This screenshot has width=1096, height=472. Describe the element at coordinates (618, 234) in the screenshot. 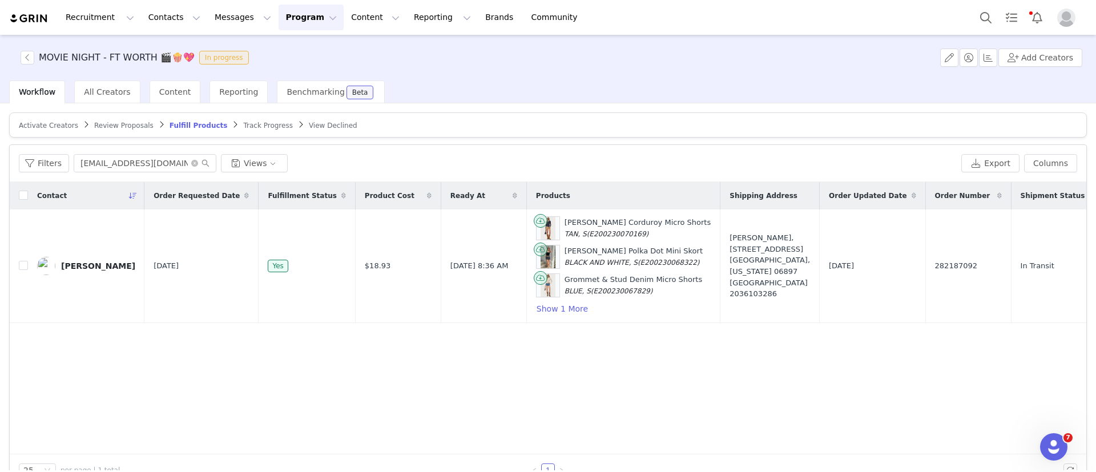

I see `span: (E200230070169)` at that location.